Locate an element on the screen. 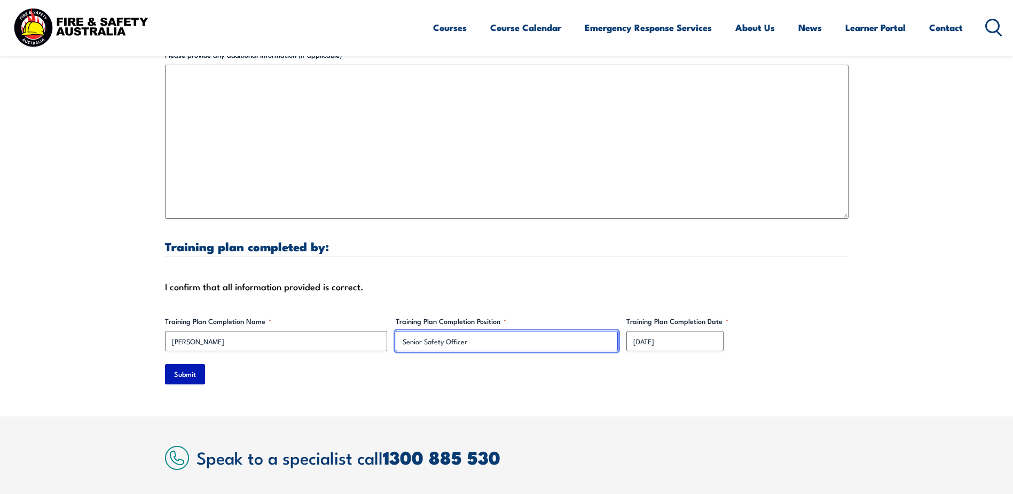 This screenshot has width=1013, height=494. a: Course Calendar is located at coordinates (526, 27).